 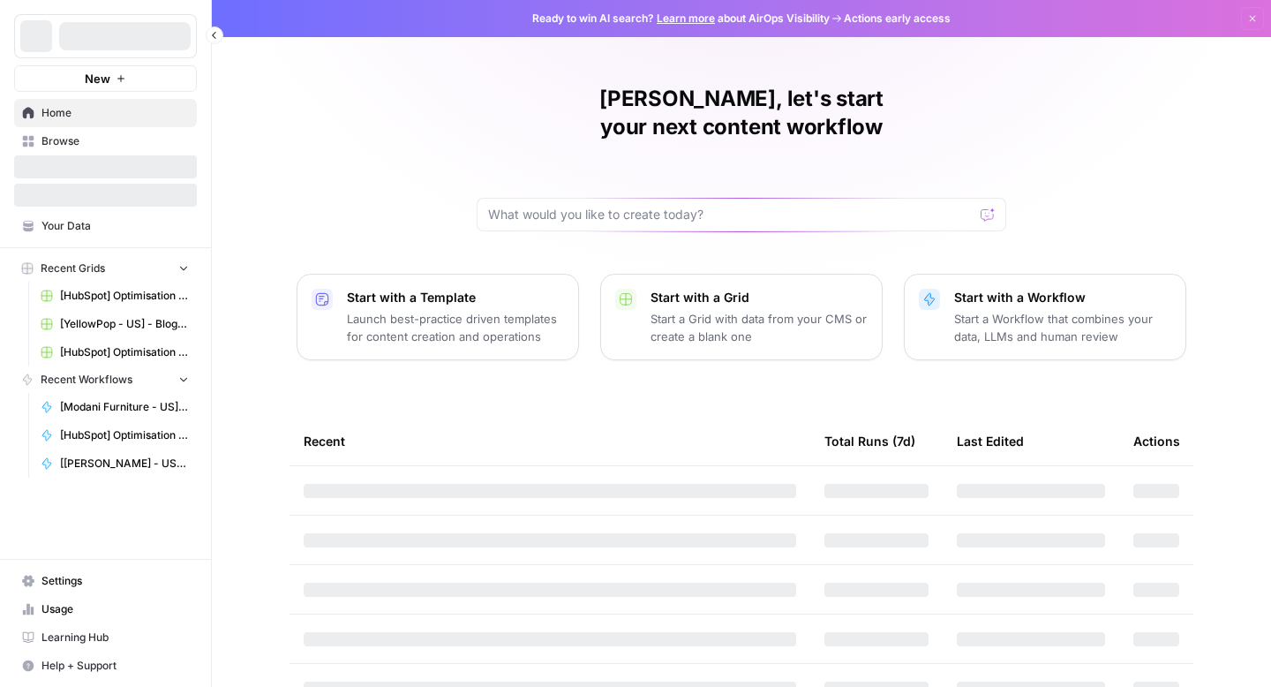 What do you see at coordinates (741, 317) in the screenshot?
I see `button: Start with a GridStart a Grid with data from your CMS or create a blank one` at bounding box center [741, 317].